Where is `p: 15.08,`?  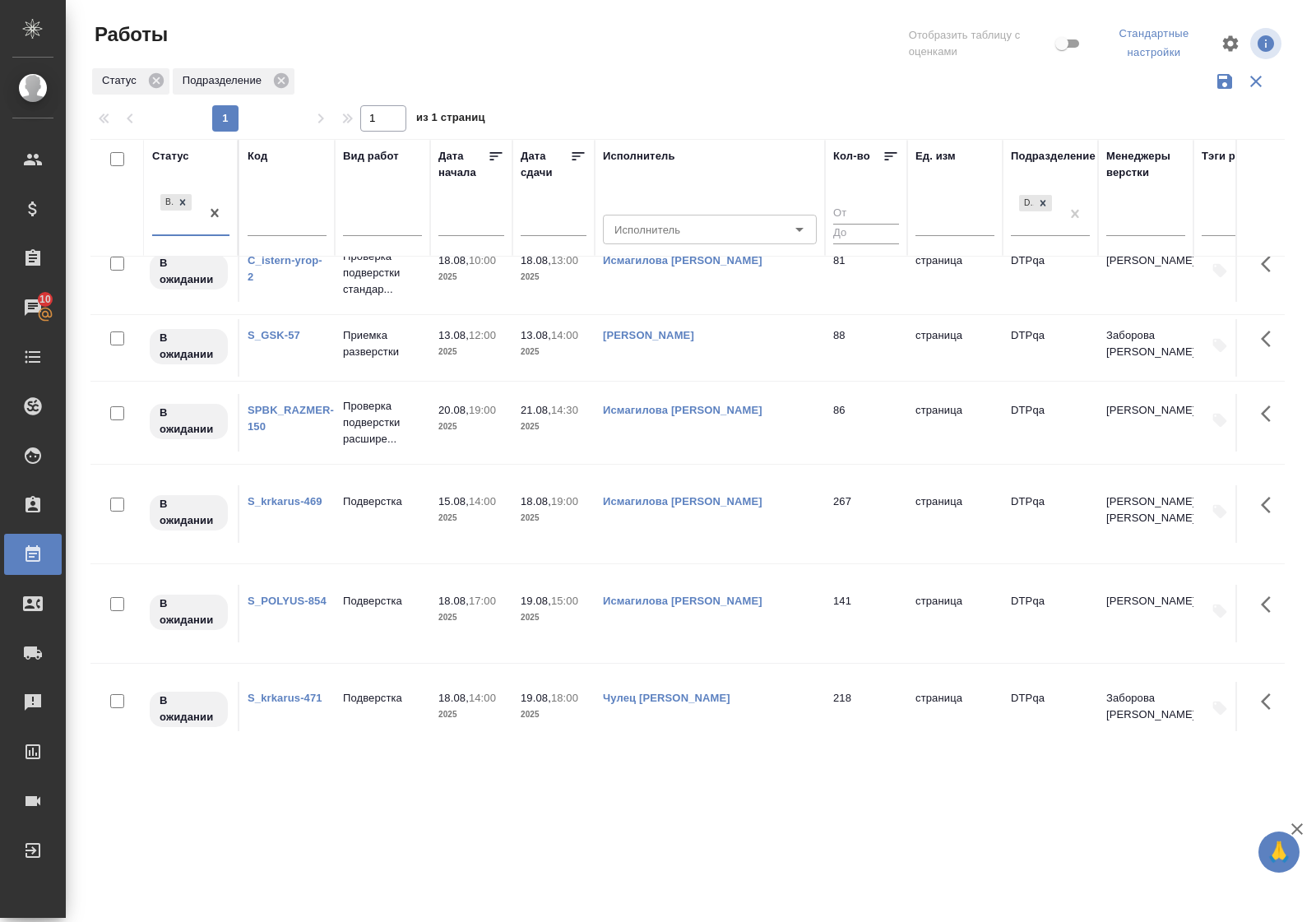 p: 15.08, is located at coordinates (453, 500).